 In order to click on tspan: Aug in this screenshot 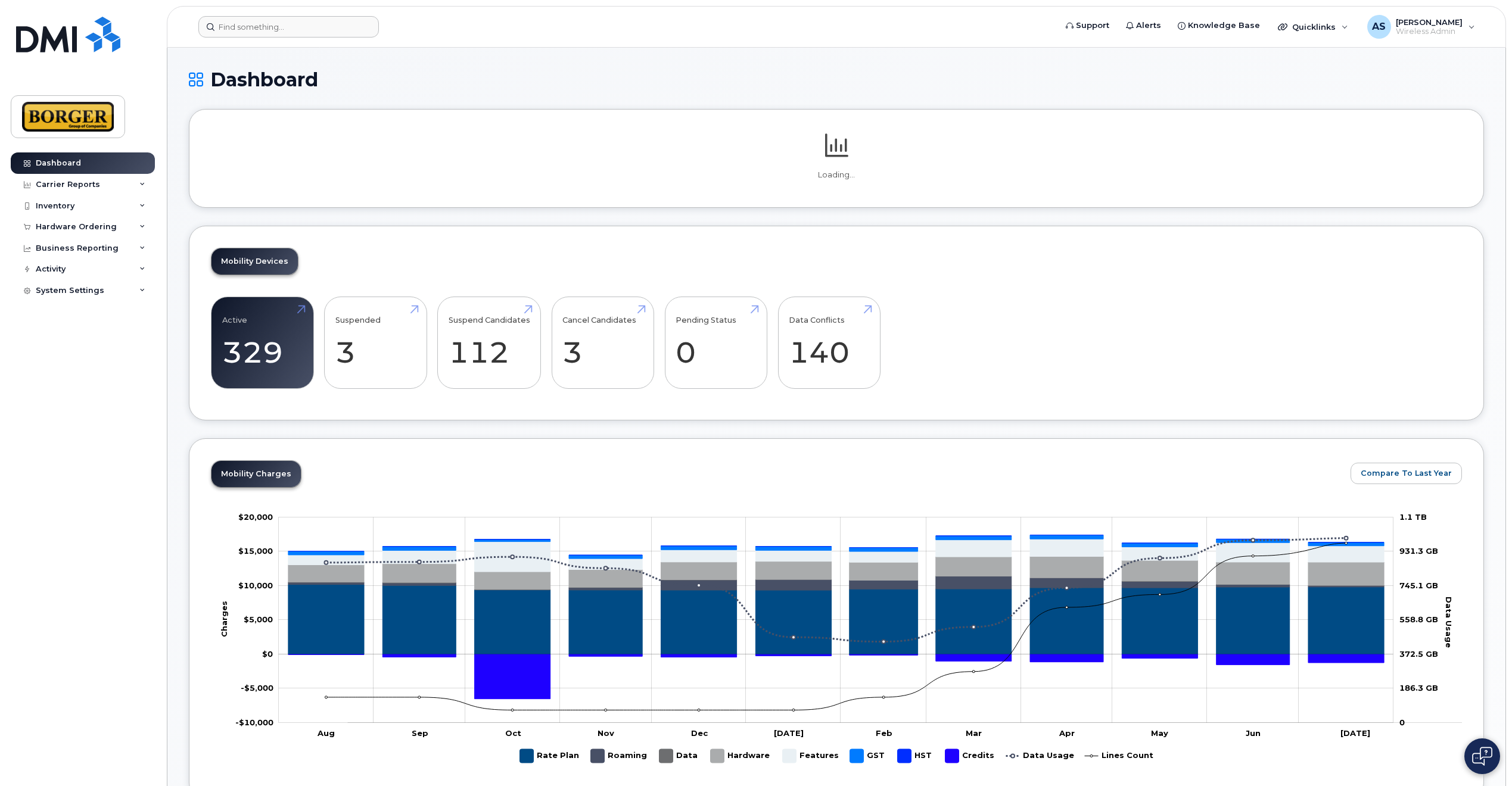, I will do `click(326, 733)`.